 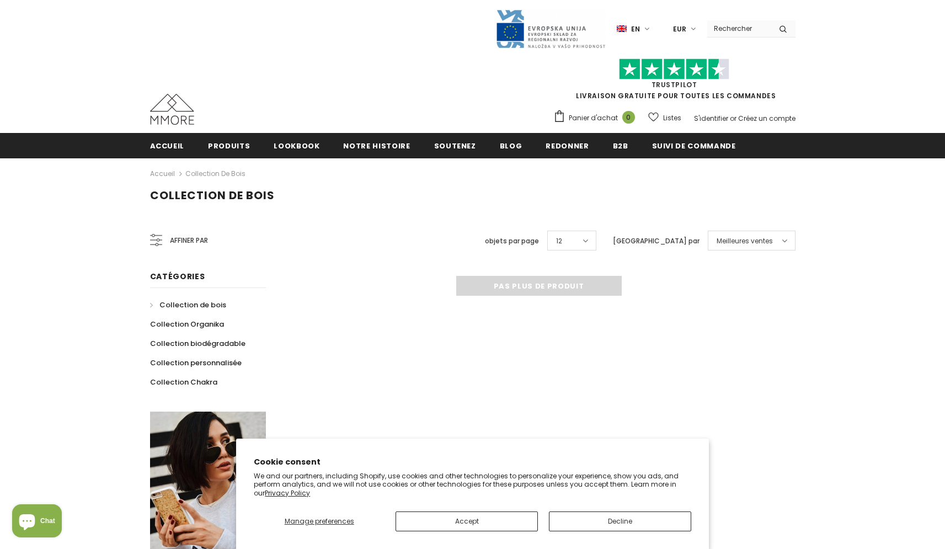 I want to click on span: Catégories, so click(x=178, y=276).